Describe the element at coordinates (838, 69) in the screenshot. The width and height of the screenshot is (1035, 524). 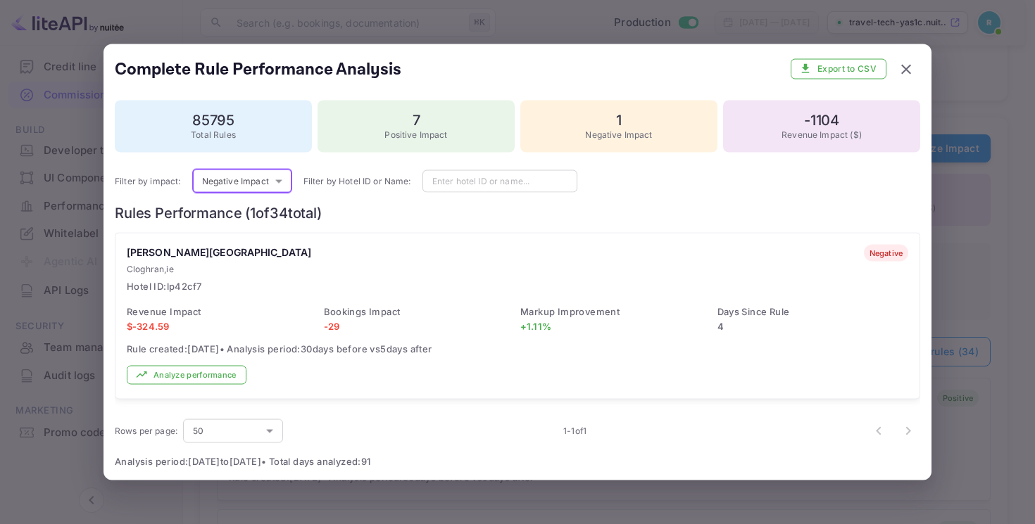
I see `button: Export to CSV` at that location.